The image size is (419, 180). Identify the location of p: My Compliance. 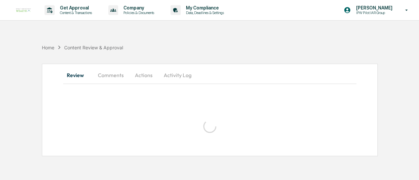
(204, 8).